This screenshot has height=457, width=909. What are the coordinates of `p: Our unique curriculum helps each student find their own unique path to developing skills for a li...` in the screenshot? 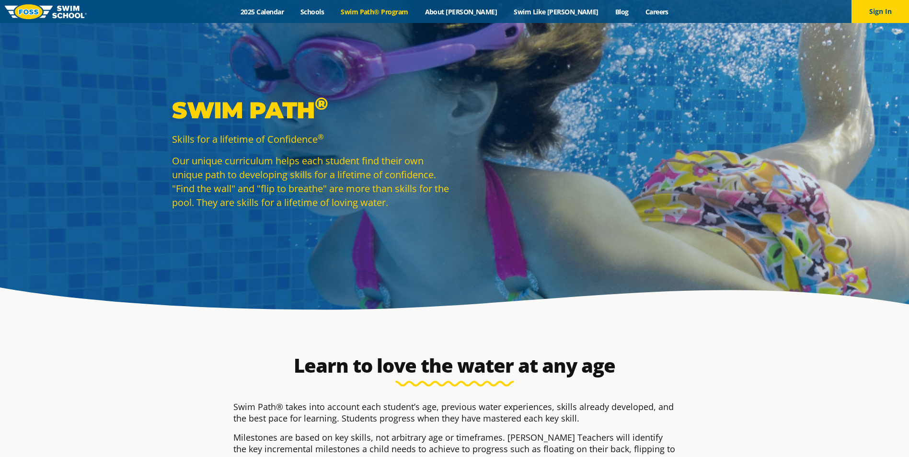 It's located at (311, 182).